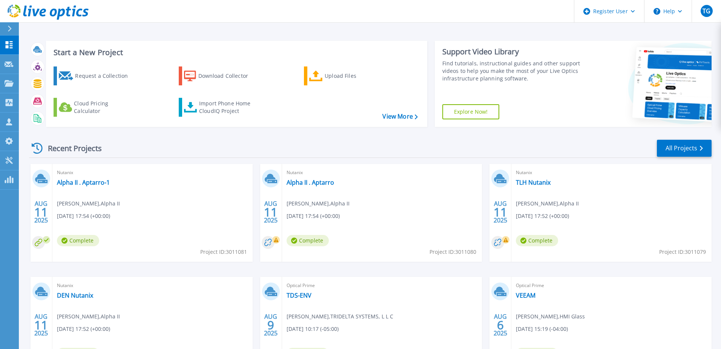 The width and height of the screenshot is (721, 349). I want to click on a: View More, so click(400, 116).